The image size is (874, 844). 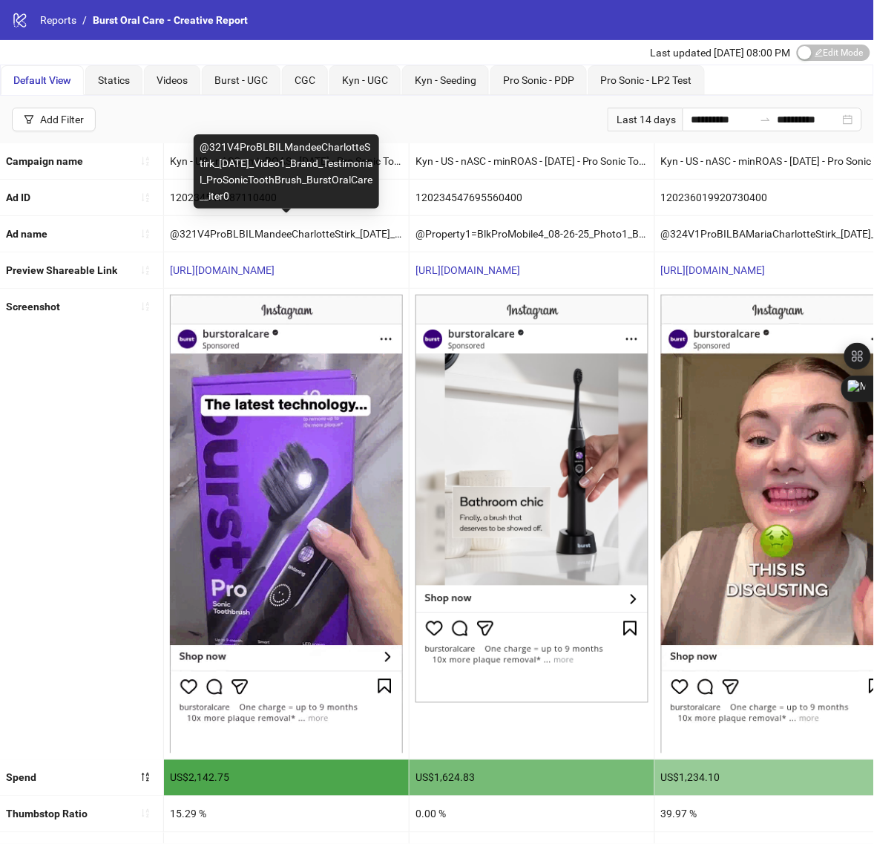 What do you see at coordinates (766, 119) in the screenshot?
I see `span: swap-right` at bounding box center [766, 119].